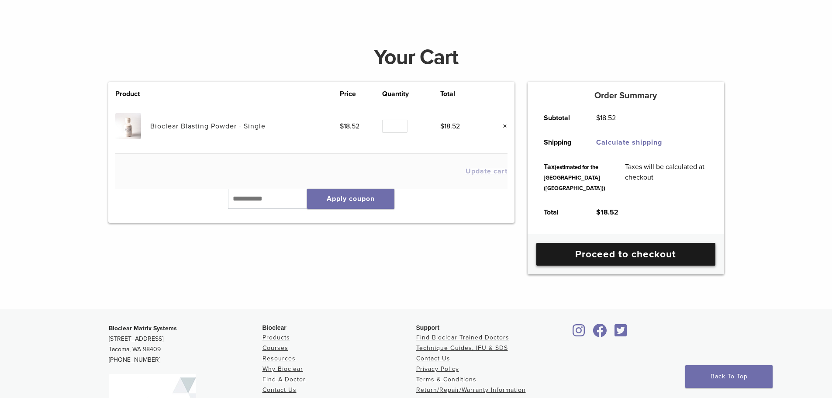 This screenshot has height=398, width=832. What do you see at coordinates (438, 369) in the screenshot?
I see `a: Privacy Policy` at bounding box center [438, 369].